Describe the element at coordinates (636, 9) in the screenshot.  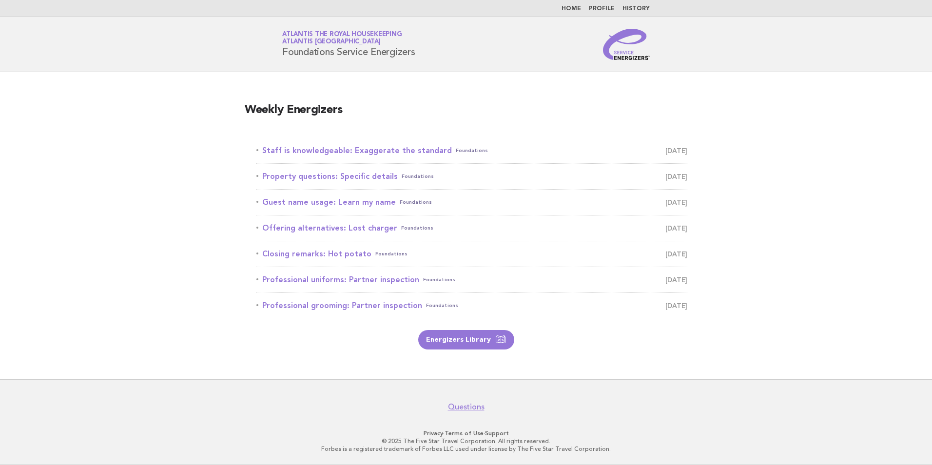
I see `a: History` at that location.